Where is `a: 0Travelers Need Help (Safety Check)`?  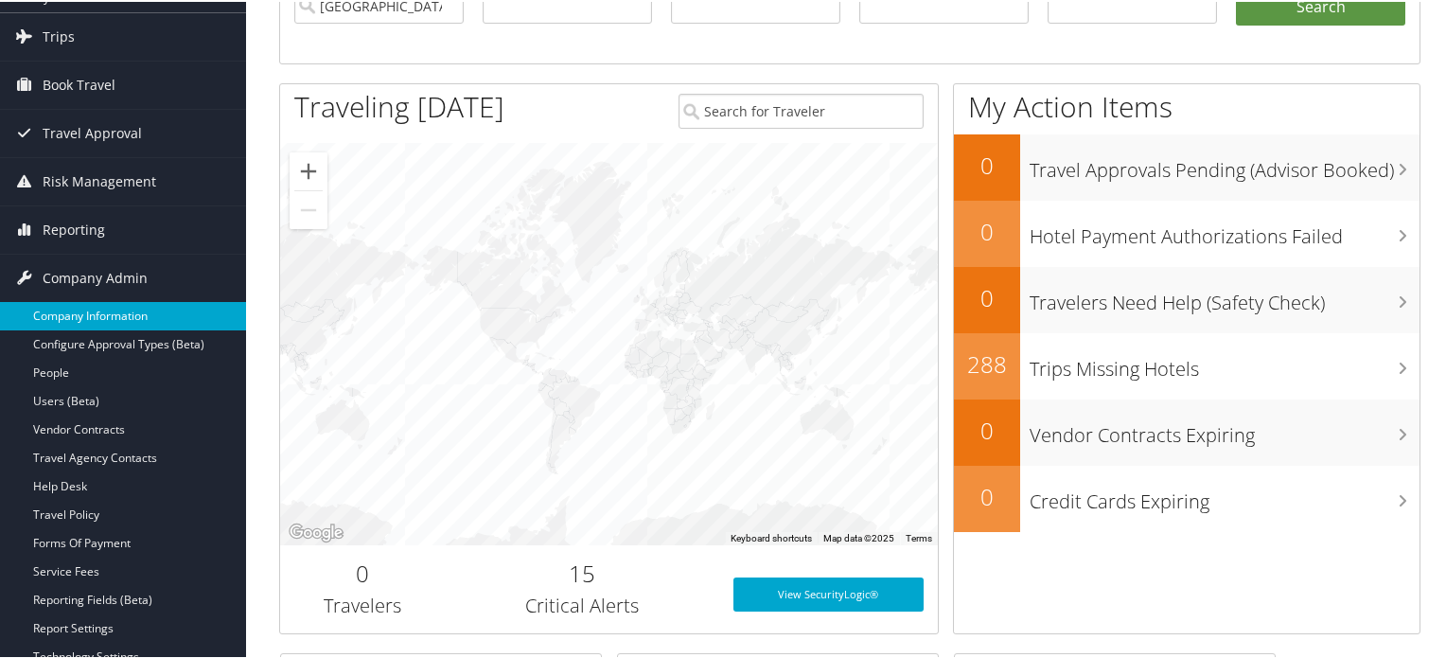
a: 0Travelers Need Help (Safety Check) is located at coordinates (1187, 298).